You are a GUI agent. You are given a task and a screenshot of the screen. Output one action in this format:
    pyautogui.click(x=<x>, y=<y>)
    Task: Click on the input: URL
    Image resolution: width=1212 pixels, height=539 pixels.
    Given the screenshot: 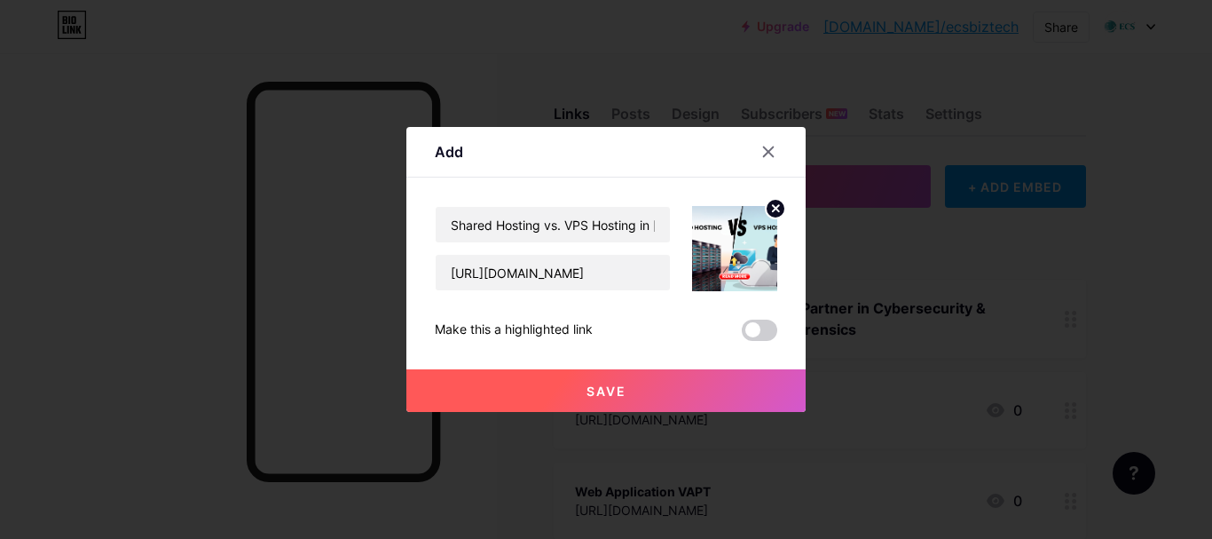 What is the action you would take?
    pyautogui.click(x=553, y=272)
    